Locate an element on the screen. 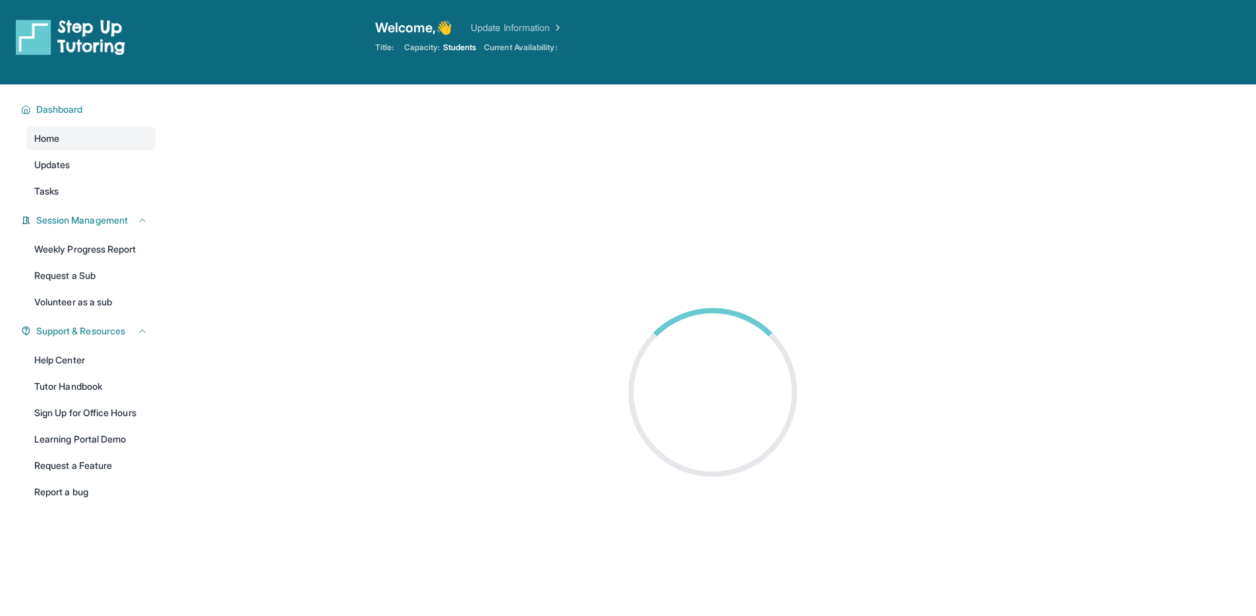 Image resolution: width=1256 pixels, height=616 pixels. span: Welcome, 👋 is located at coordinates (414, 28).